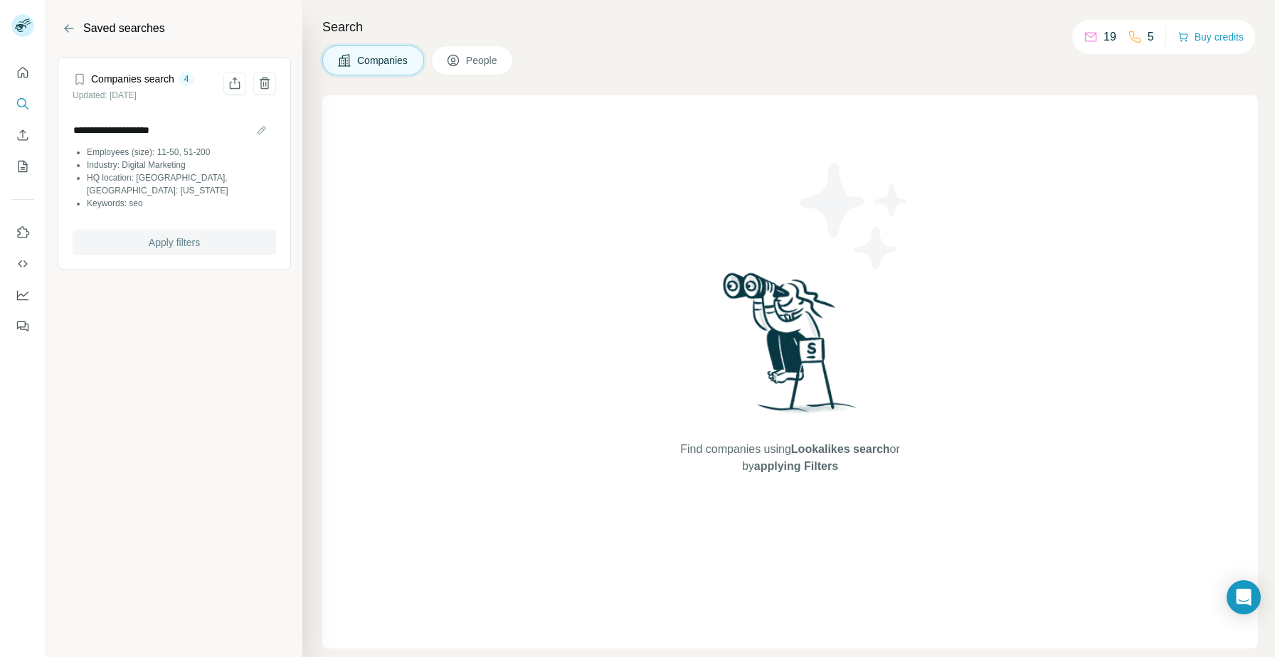 The width and height of the screenshot is (1275, 657). Describe the element at coordinates (790, 27) in the screenshot. I see `h4: Search` at that location.